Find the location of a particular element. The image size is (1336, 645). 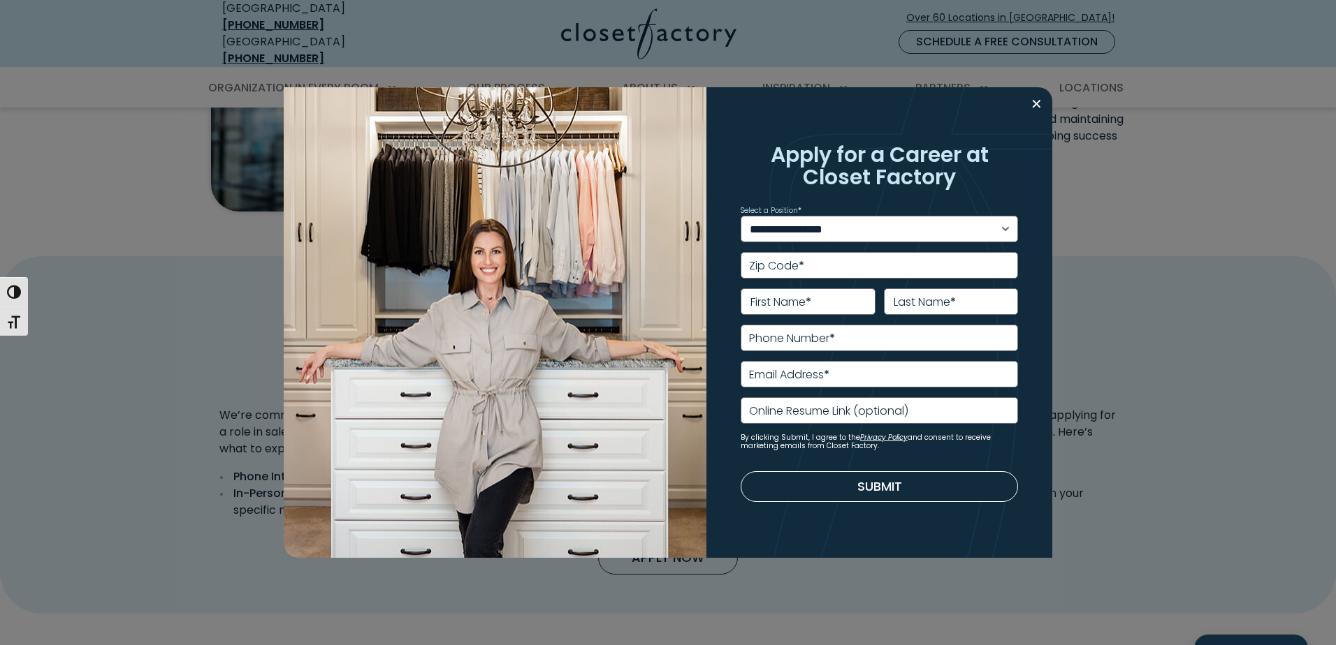

button: Close modal is located at coordinates (1036, 104).